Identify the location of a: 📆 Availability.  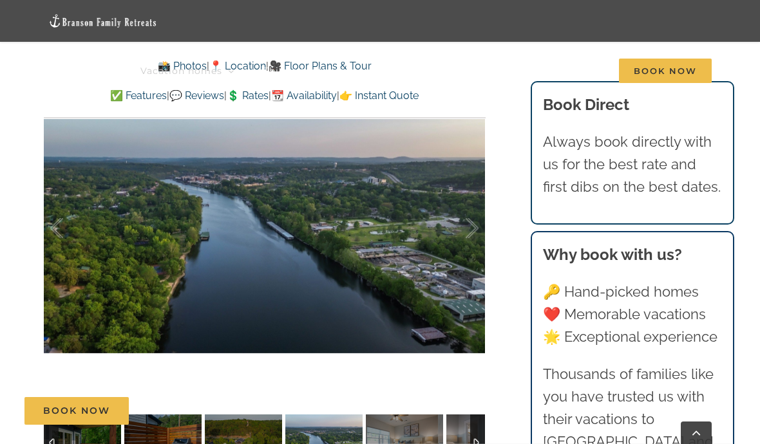
(304, 95).